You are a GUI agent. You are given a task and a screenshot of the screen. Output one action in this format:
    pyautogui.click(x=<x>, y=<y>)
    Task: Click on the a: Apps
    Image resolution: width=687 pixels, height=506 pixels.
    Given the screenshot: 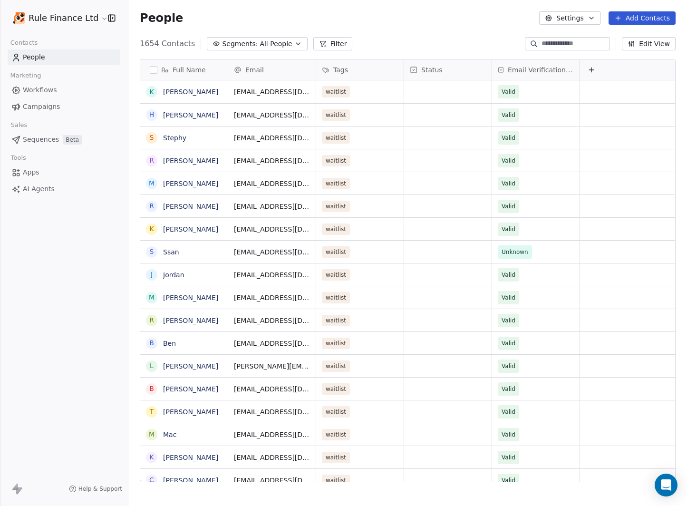 What is the action you would take?
    pyautogui.click(x=64, y=172)
    